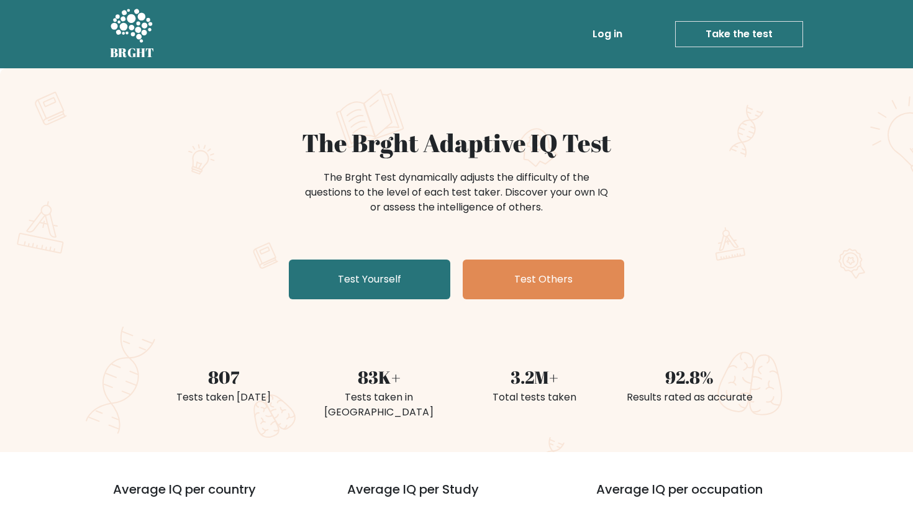 The width and height of the screenshot is (913, 516). I want to click on h3: Average IQ per country, so click(207, 497).